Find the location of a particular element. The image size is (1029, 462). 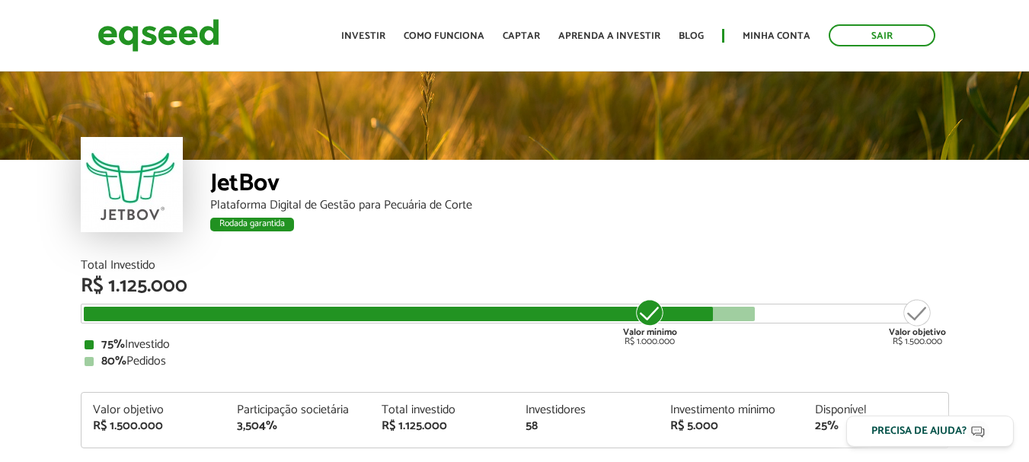

strong: Valor mínimo is located at coordinates (649, 332).